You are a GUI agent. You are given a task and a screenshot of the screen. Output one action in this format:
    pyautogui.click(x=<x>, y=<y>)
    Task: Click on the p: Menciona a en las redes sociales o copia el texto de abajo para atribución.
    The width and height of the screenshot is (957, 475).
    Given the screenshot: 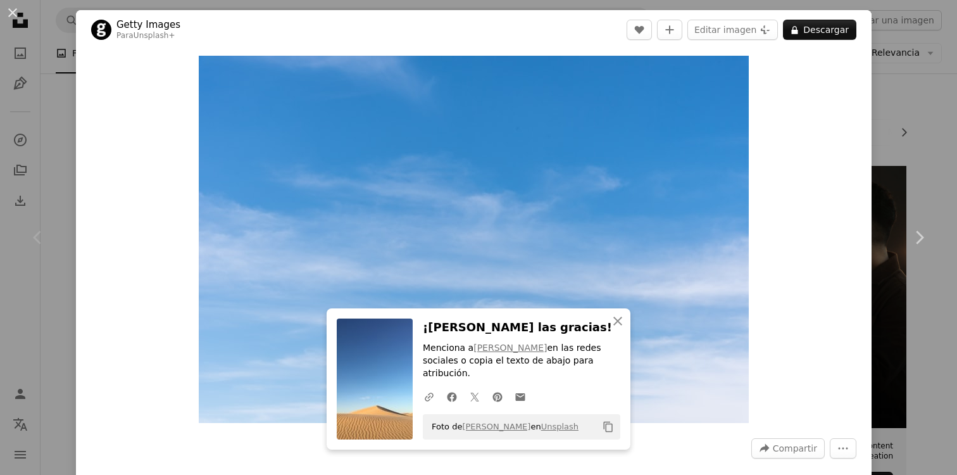 What is the action you would take?
    pyautogui.click(x=522, y=361)
    